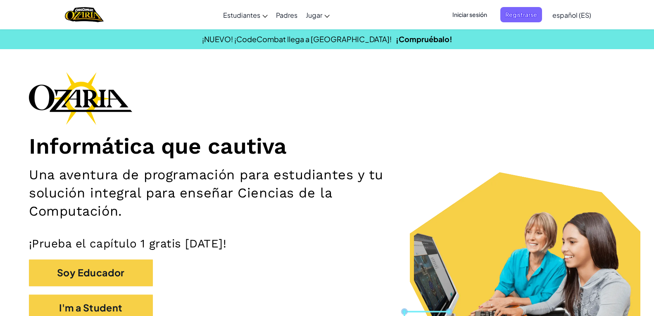 This screenshot has height=316, width=654. I want to click on h1: Informática que cautiva, so click(327, 146).